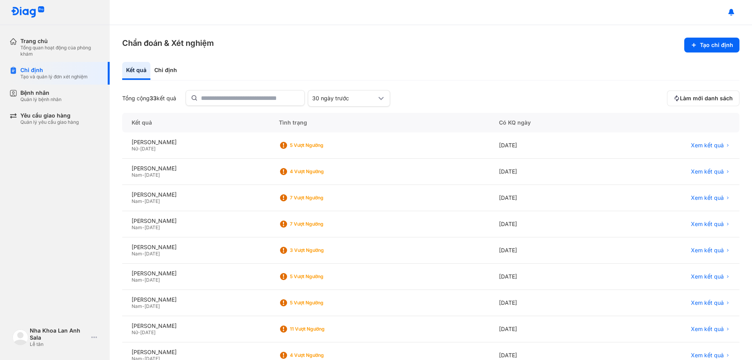  Describe the element at coordinates (703, 98) in the screenshot. I see `button: Làm mới danh sách` at that location.